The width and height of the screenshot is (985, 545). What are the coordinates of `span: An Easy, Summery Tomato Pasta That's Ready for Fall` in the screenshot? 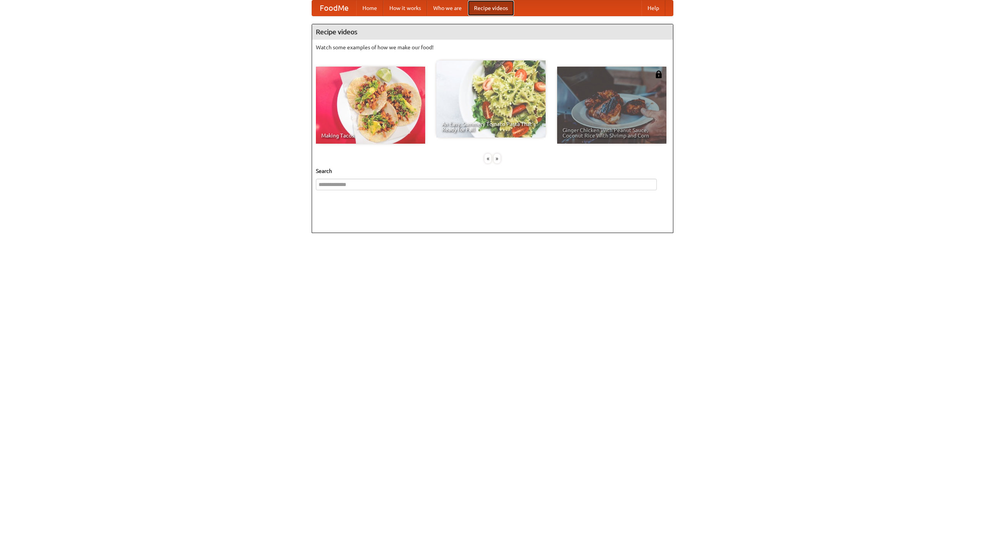 It's located at (491, 127).